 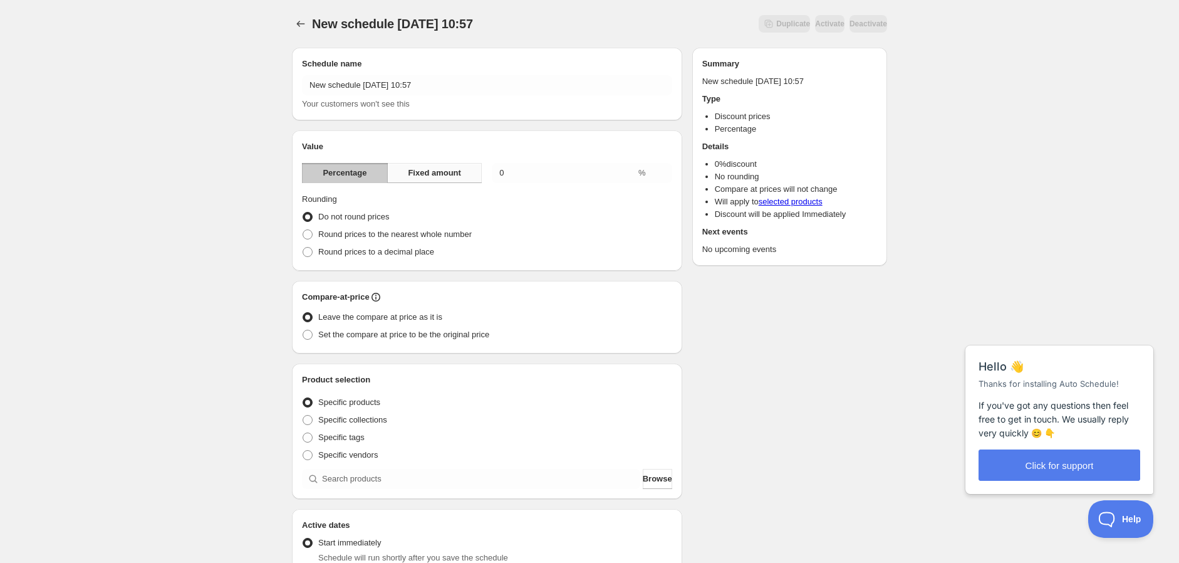 I want to click on span: Set the compare at price to be the original price, so click(x=403, y=334).